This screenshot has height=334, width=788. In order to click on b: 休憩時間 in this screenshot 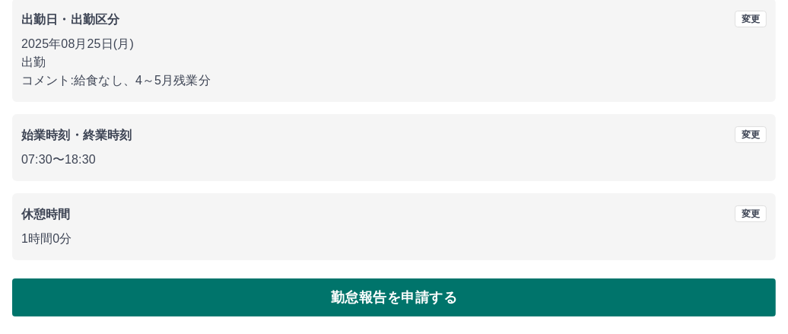, I will do `click(46, 214)`.